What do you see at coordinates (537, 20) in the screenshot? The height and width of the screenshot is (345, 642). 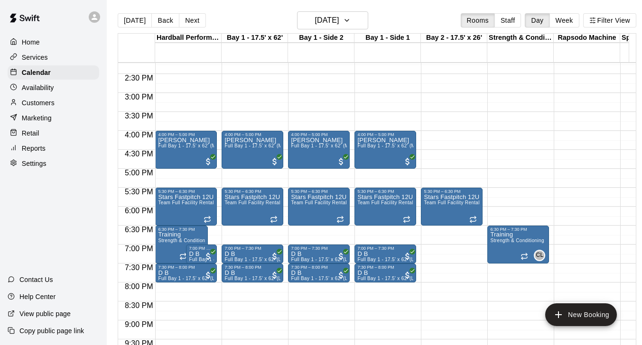 I see `button: Day` at bounding box center [537, 20].